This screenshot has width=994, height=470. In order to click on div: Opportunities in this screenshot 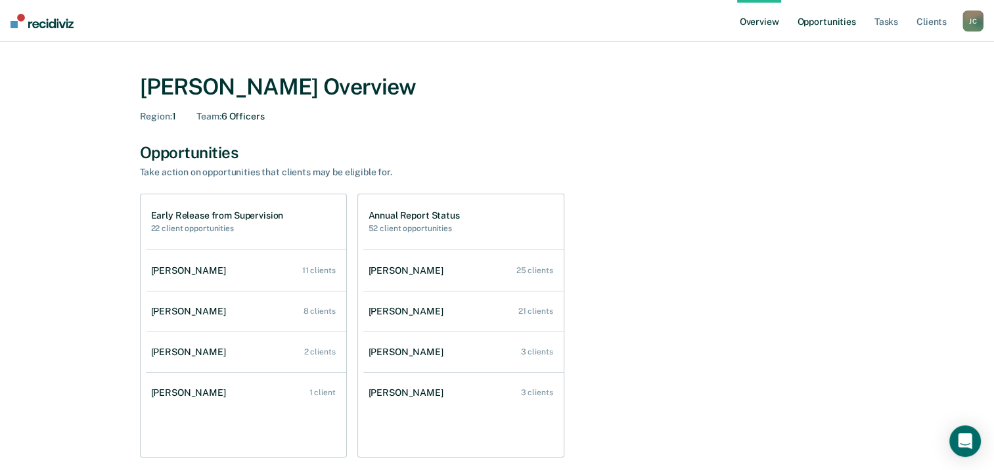, I will do `click(497, 152)`.